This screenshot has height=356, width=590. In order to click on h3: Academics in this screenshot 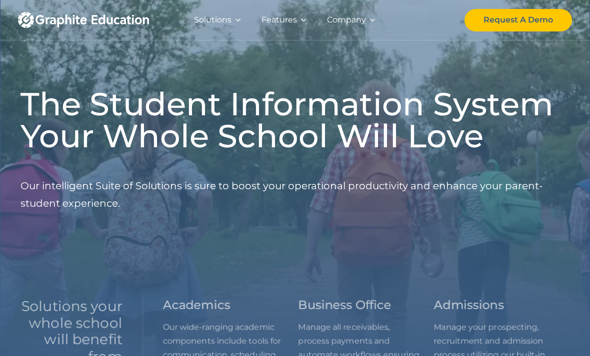, I will do `click(196, 305)`.